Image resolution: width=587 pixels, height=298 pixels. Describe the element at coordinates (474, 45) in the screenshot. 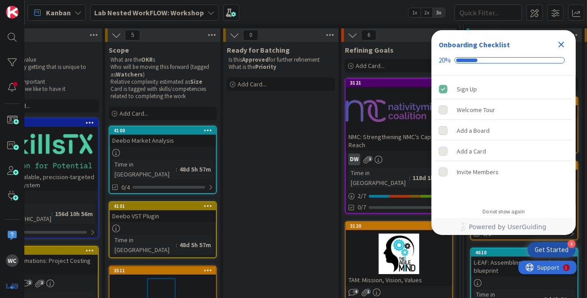

I see `div: Onboarding Checklist` at that location.